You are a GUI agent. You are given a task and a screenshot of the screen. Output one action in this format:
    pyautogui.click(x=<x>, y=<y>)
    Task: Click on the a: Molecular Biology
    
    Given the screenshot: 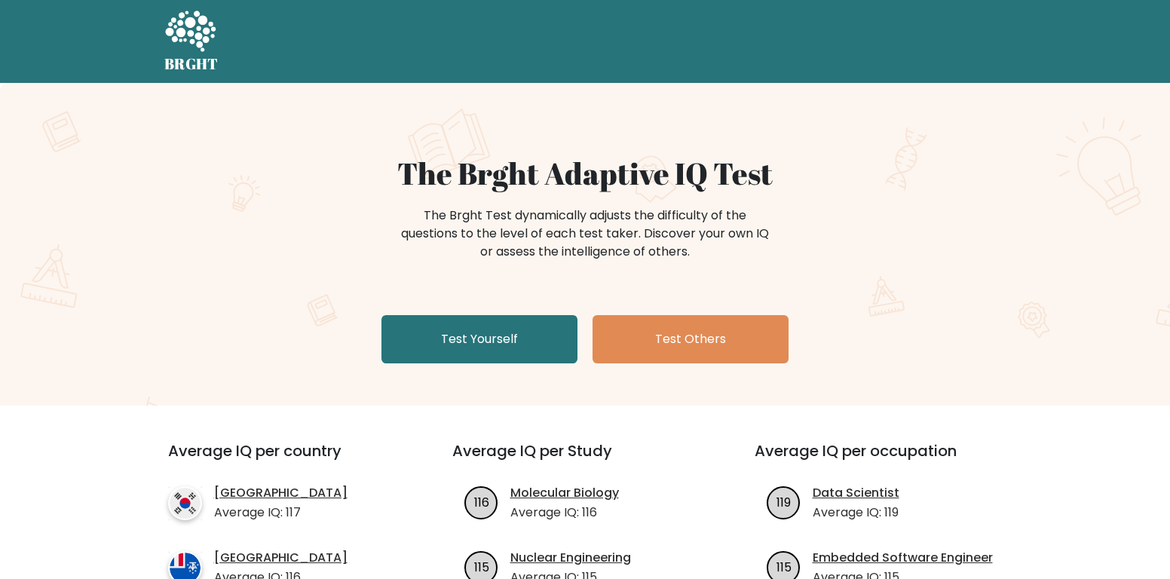 What is the action you would take?
    pyautogui.click(x=565, y=493)
    